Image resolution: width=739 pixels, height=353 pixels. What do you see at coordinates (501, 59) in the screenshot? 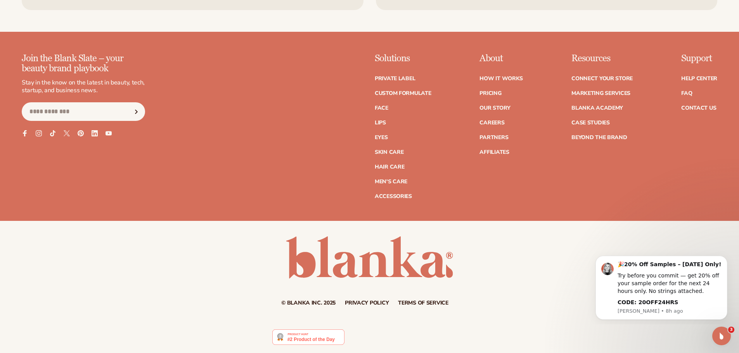
I see `p: About` at bounding box center [501, 59].